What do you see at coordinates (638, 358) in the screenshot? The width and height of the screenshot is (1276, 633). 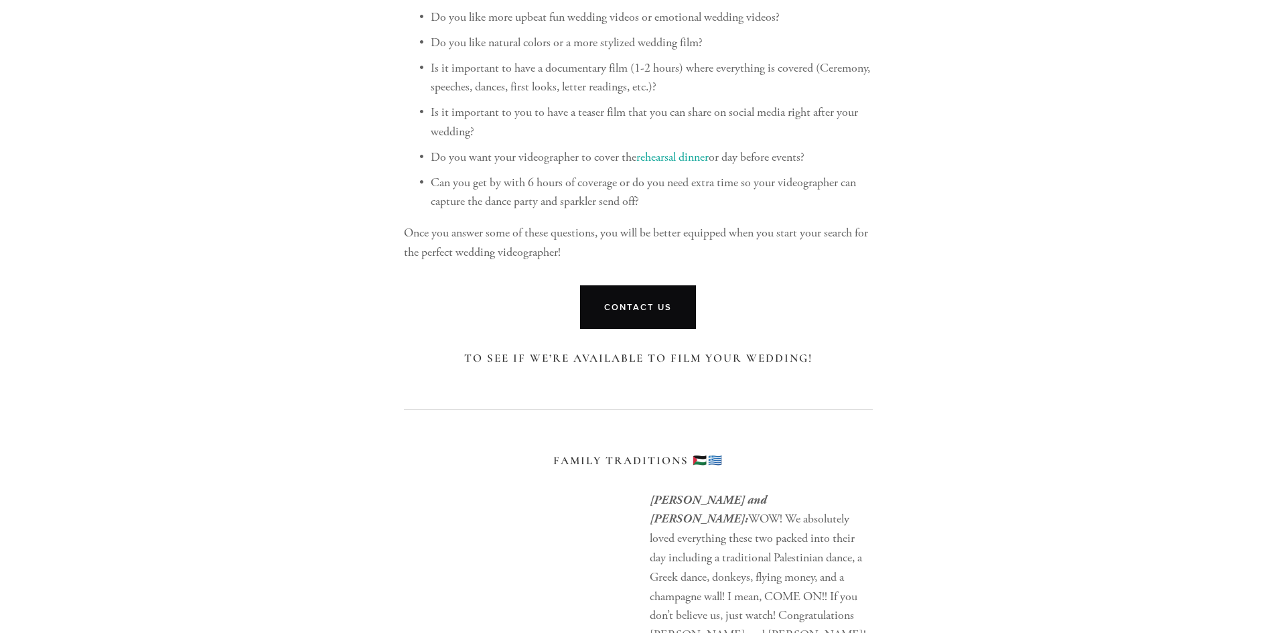 I see `h3: To see if we’re available to film your wedding!` at bounding box center [638, 358].